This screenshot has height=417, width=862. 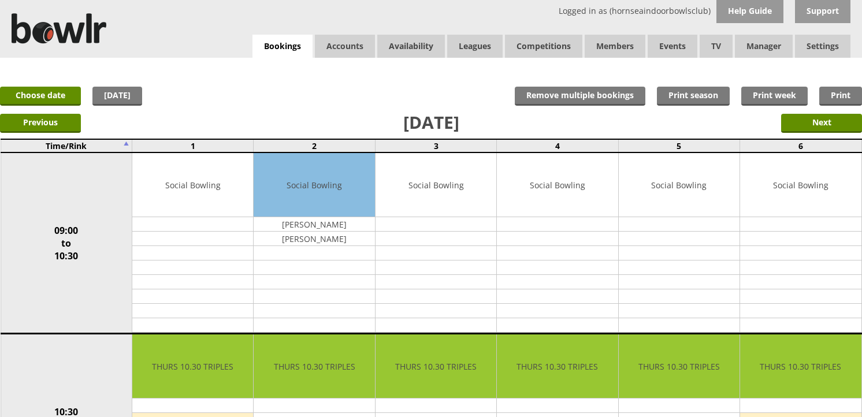 What do you see at coordinates (475, 46) in the screenshot?
I see `a: Leagues` at bounding box center [475, 46].